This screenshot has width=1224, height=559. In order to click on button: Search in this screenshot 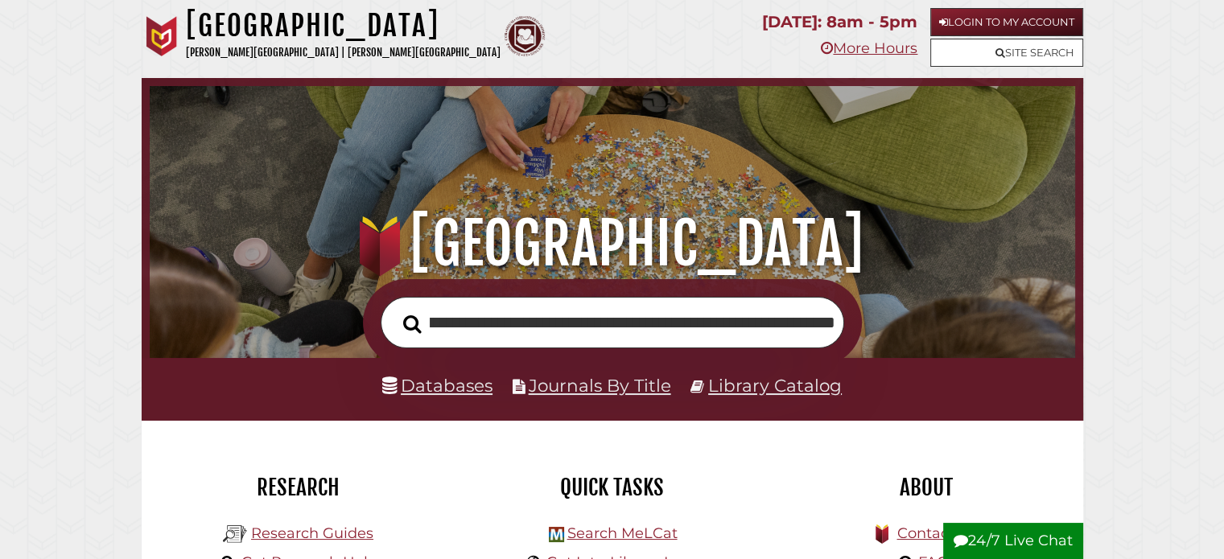, I will do `click(412, 323)`.